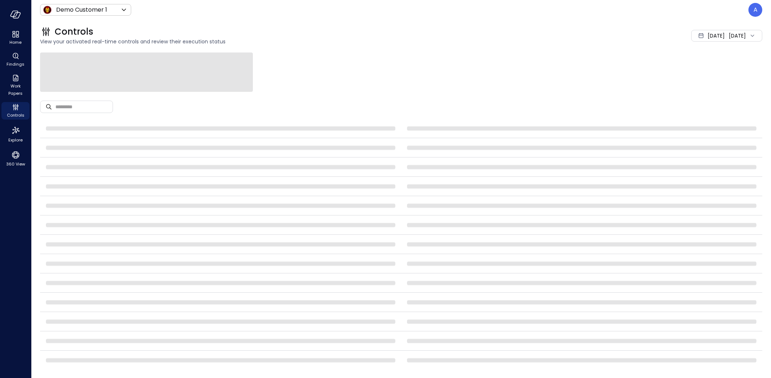 The height and width of the screenshot is (378, 771). What do you see at coordinates (15, 90) in the screenshot?
I see `span: Work Papers` at bounding box center [15, 90].